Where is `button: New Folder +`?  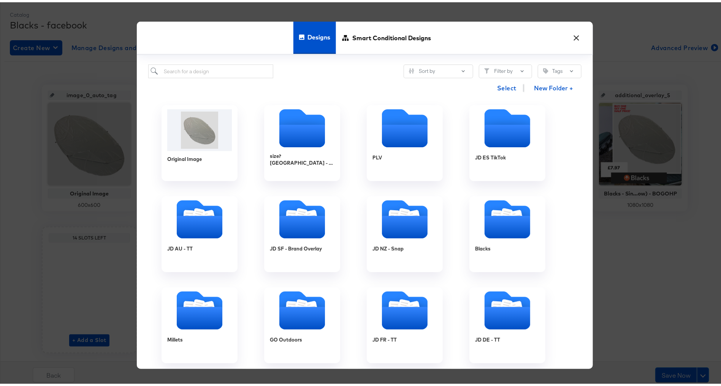
button: New Folder + is located at coordinates (553, 86).